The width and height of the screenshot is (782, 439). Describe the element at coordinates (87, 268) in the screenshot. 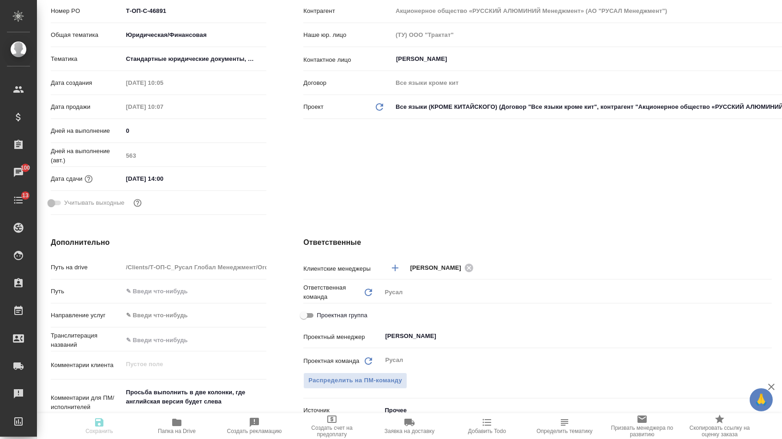

I see `p: Путь на drive` at that location.